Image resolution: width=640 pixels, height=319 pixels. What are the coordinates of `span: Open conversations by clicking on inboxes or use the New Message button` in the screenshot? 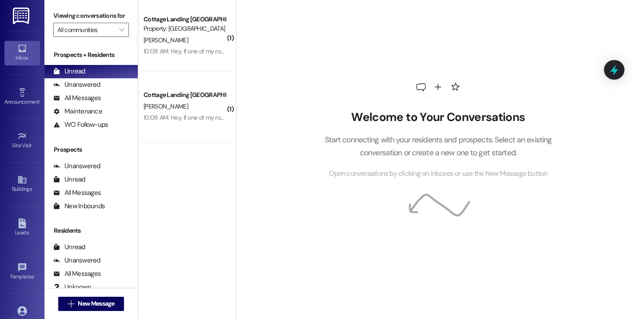 It's located at (438, 173).